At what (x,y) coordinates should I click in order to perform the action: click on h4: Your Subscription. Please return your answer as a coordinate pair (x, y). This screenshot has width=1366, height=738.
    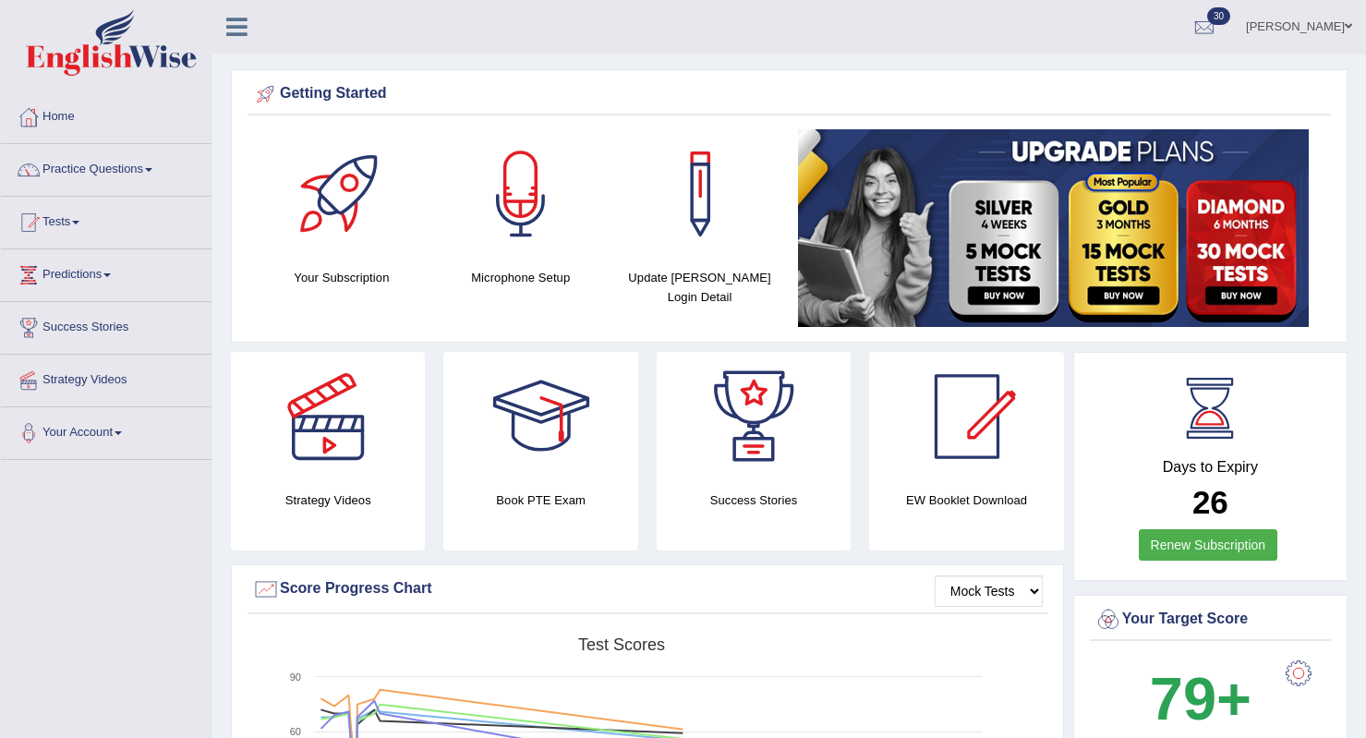
    Looking at the image, I should click on (342, 277).